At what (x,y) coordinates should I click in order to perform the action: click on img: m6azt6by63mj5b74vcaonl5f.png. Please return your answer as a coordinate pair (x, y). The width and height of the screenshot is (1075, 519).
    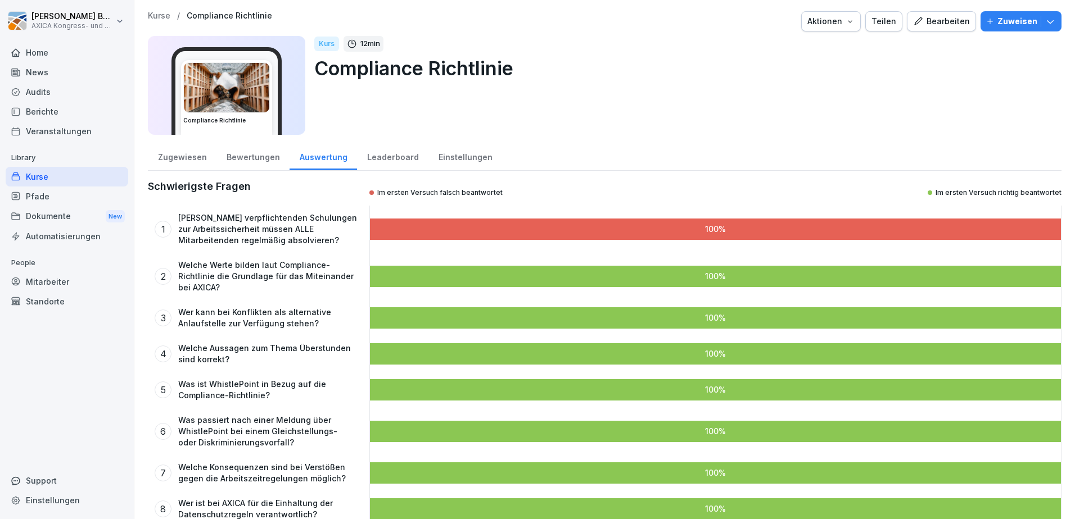
    Looking at the image, I should click on (227, 88).